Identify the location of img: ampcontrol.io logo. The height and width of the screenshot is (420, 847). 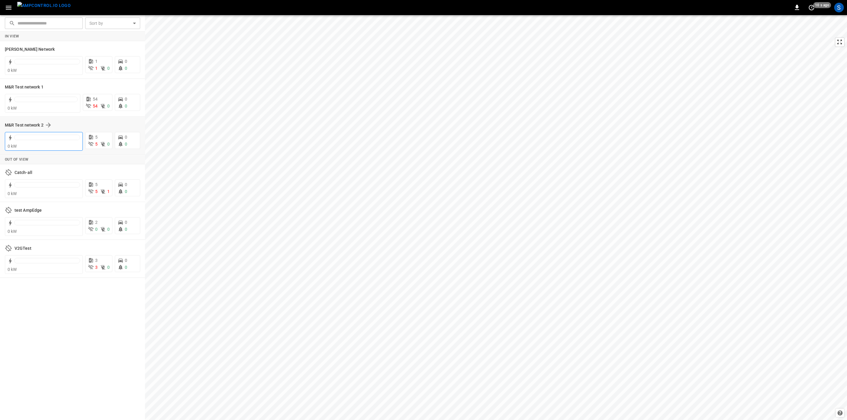
(44, 5).